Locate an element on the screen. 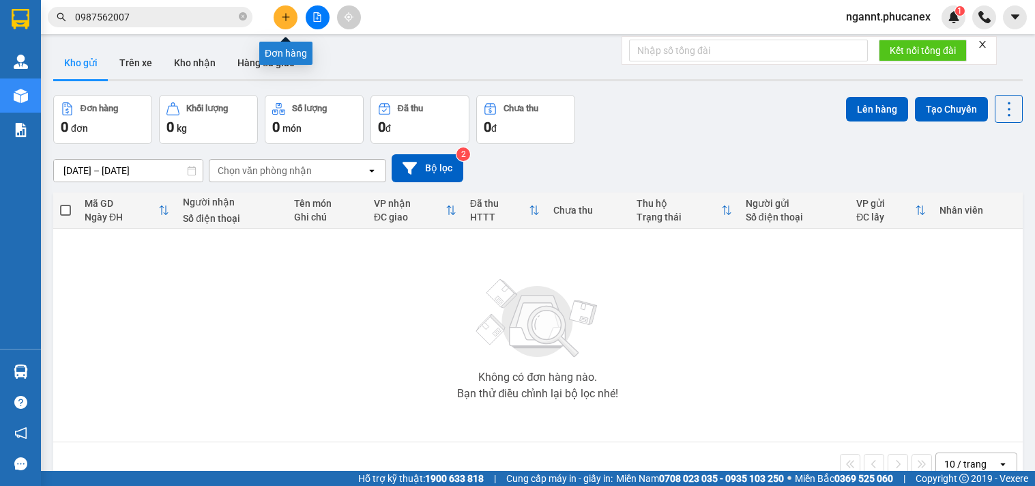  div: Mã GD is located at coordinates (121, 203).